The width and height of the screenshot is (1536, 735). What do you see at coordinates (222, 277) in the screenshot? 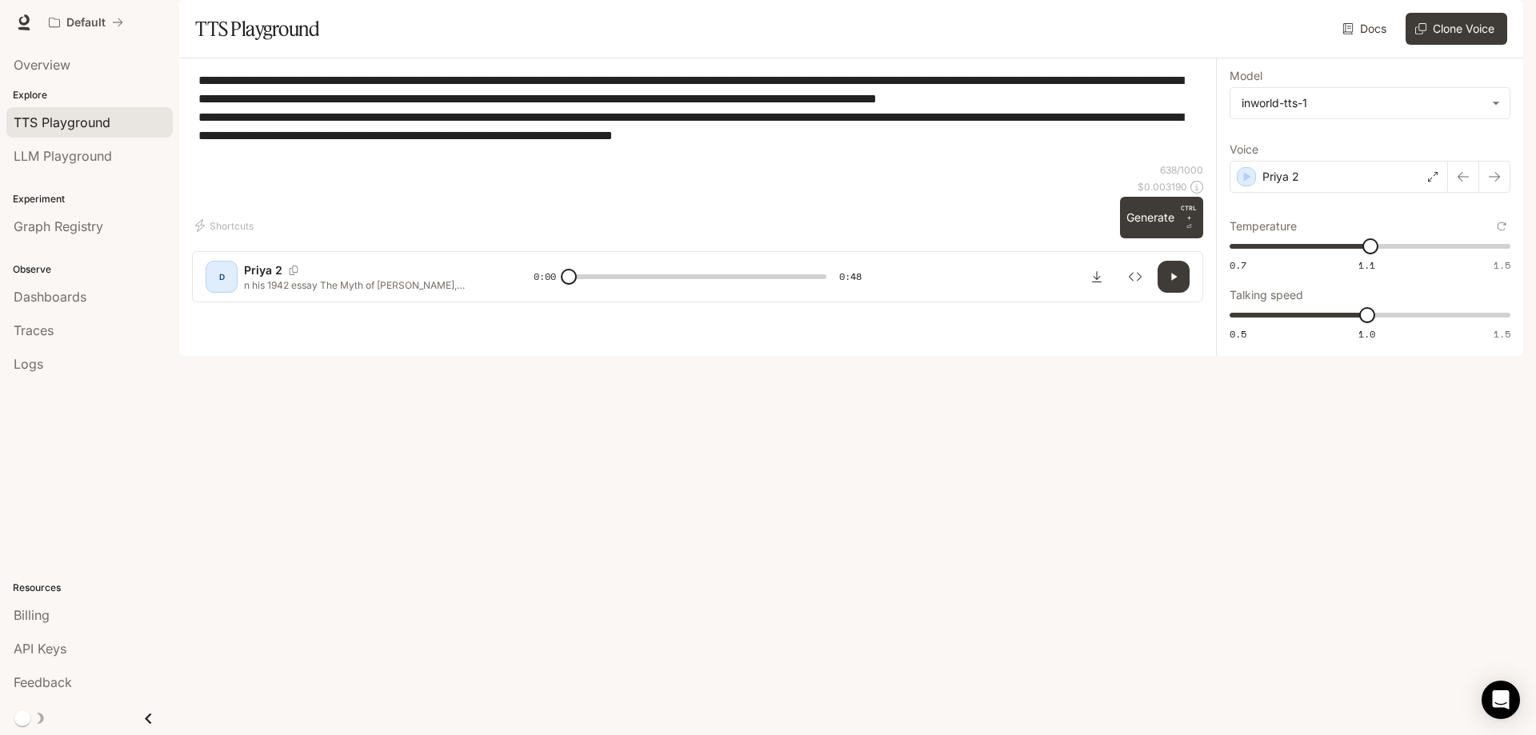
I see `div: D` at bounding box center [222, 277].